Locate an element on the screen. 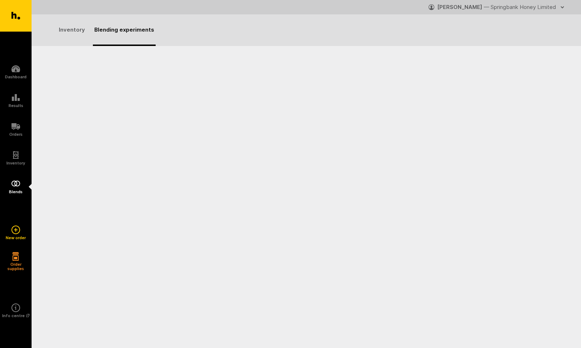 Image resolution: width=581 pixels, height=348 pixels. h5: Results is located at coordinates (16, 105).